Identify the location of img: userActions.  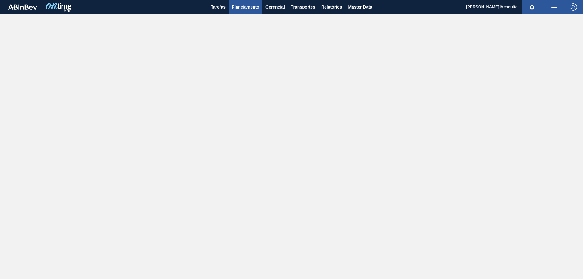
(554, 7).